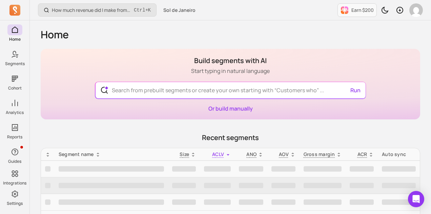 This screenshot has height=214, width=431. I want to click on p: Reports, so click(15, 137).